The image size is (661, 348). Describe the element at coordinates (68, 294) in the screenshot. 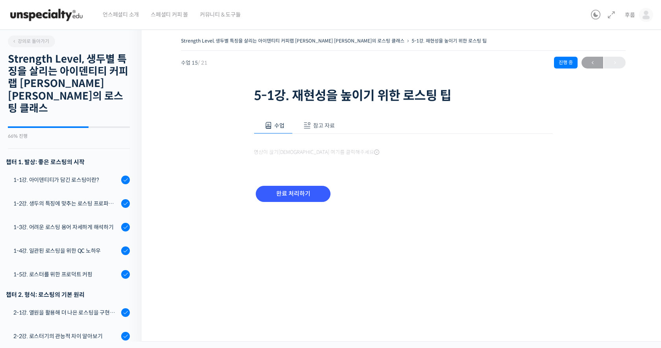

I see `div: 챕터 2. 형식: 로스팅의 기본 원리` at that location.